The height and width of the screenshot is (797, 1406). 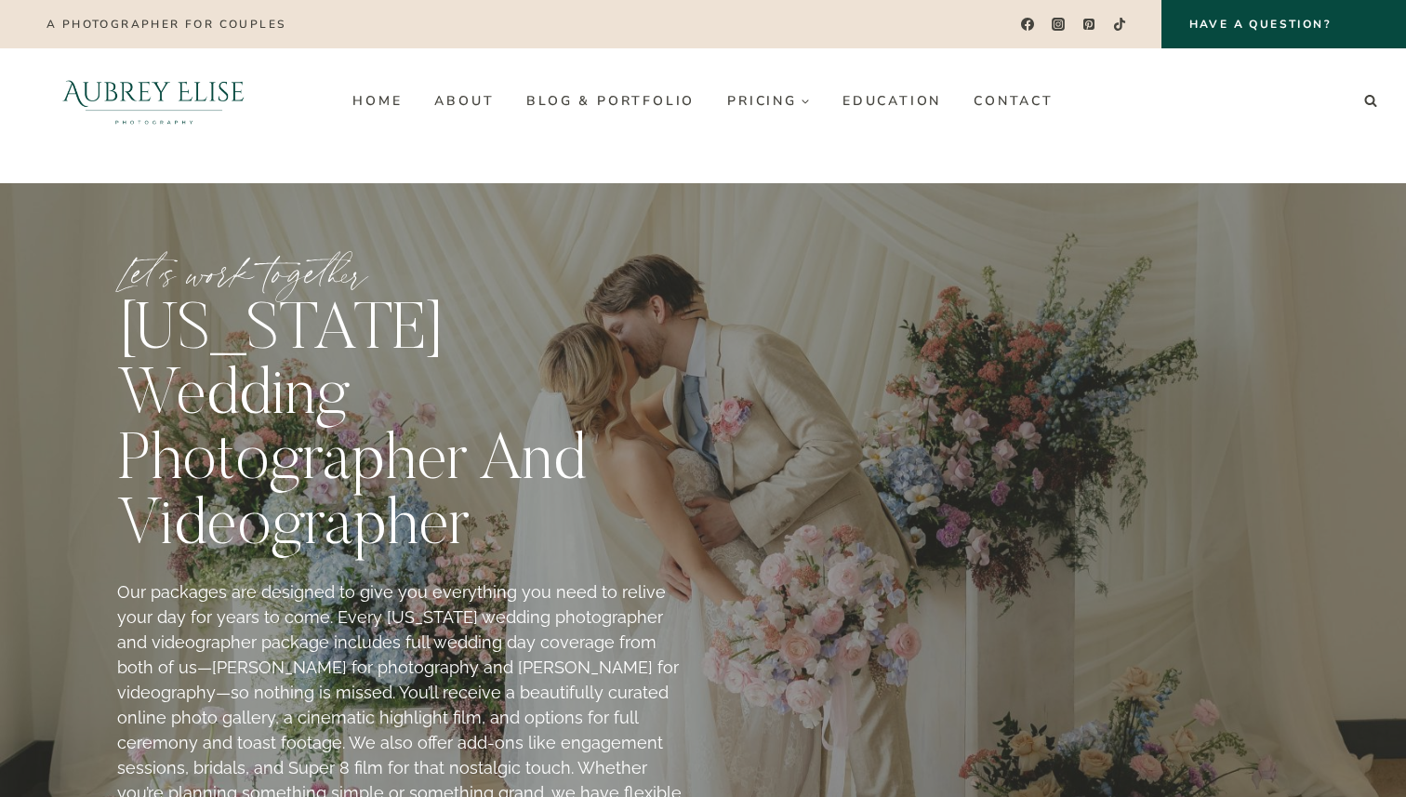 What do you see at coordinates (153, 100) in the screenshot?
I see `img: Aubrey Elise Photography` at bounding box center [153, 100].